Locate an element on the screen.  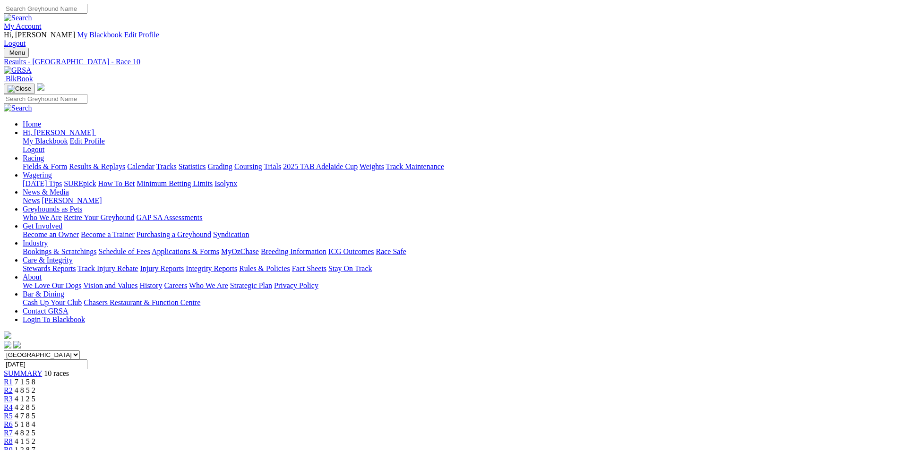
div: Industry is located at coordinates (459, 252).